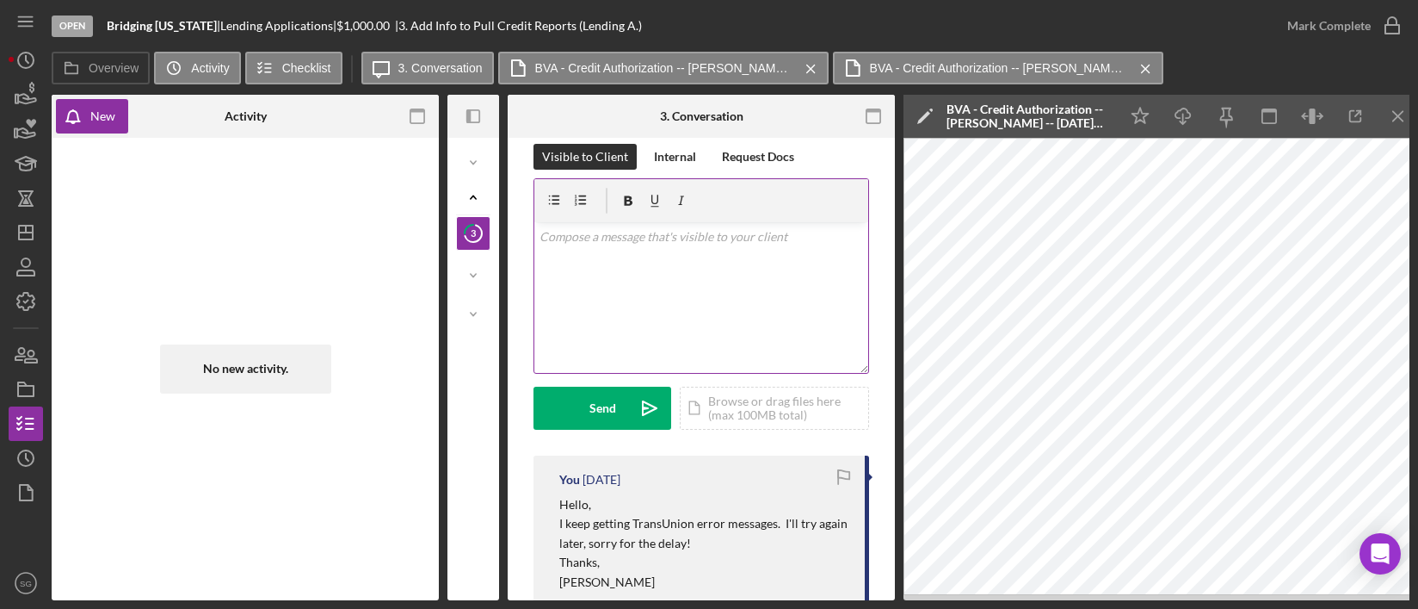 The image size is (1418, 609). What do you see at coordinates (278, 26) in the screenshot?
I see `div: Lending Applications |` at bounding box center [278, 26].